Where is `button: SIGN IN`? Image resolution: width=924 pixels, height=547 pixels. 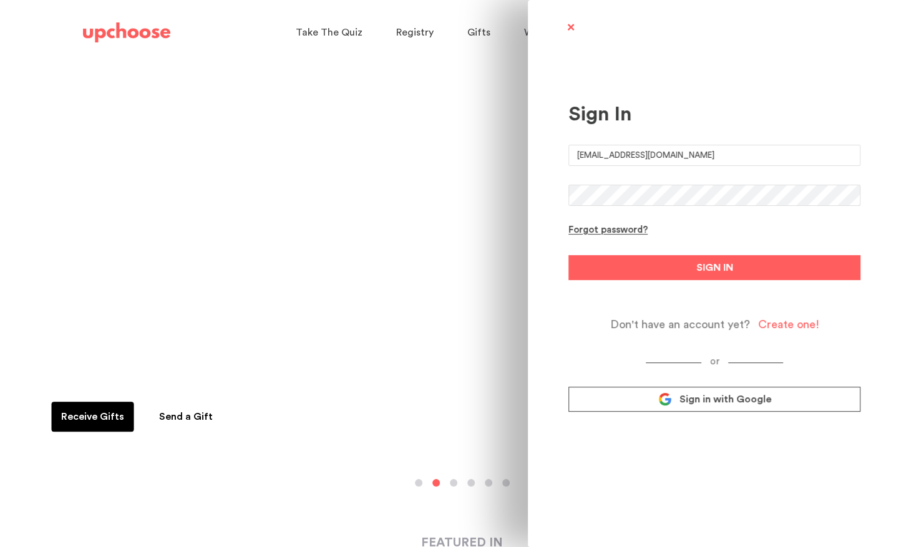
button: SIGN IN is located at coordinates (715, 268).